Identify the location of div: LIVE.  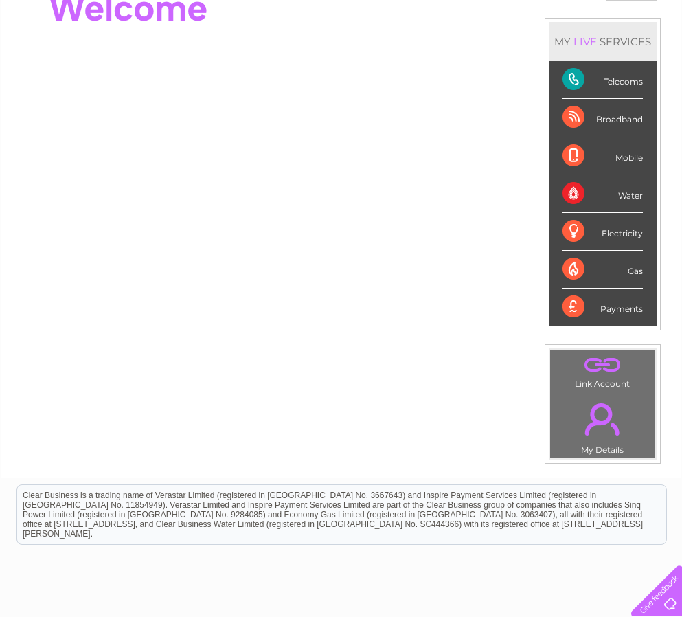
(585, 41).